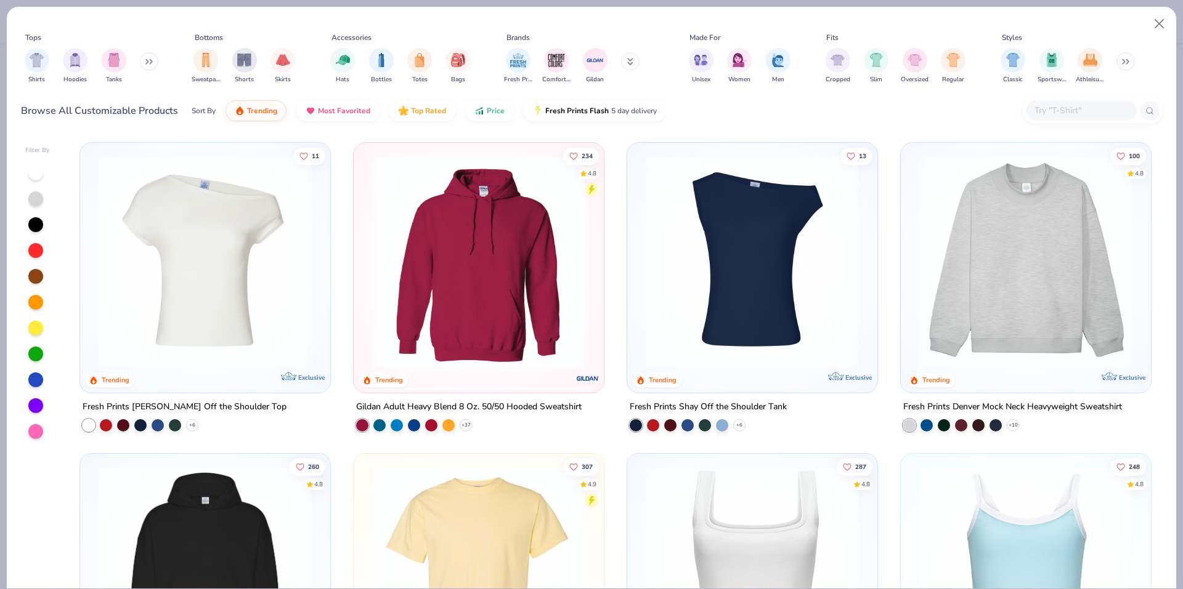 The image size is (1183, 589). What do you see at coordinates (33, 38) in the screenshot?
I see `div: Tops` at bounding box center [33, 38].